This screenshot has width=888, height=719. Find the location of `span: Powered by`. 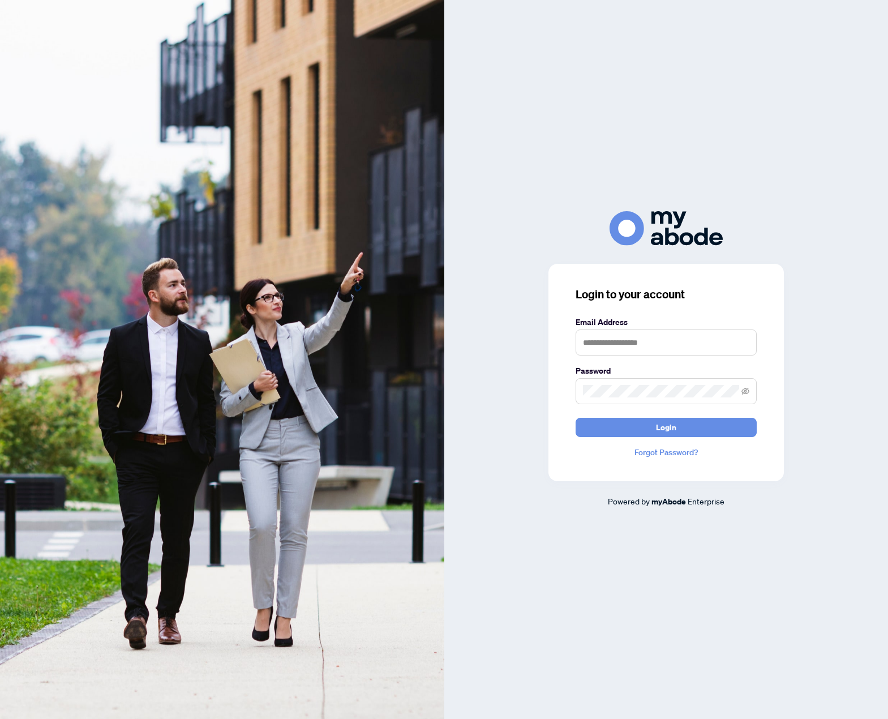

span: Powered by is located at coordinates (629, 501).